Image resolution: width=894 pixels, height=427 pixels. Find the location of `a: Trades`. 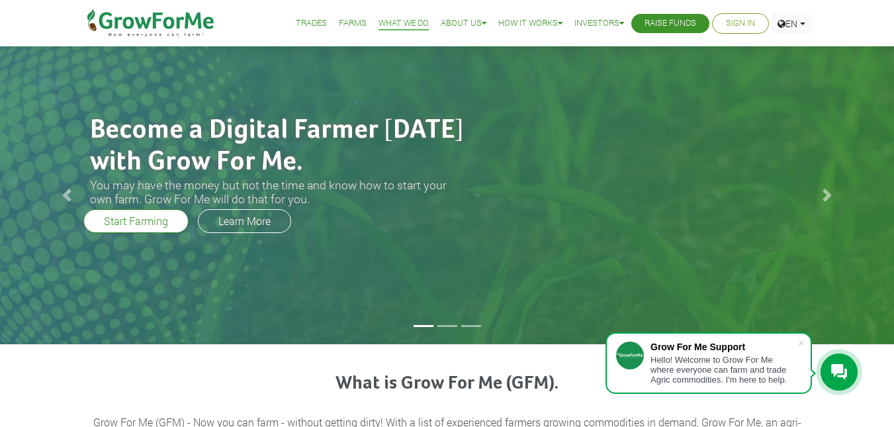

a: Trades is located at coordinates (311, 23).